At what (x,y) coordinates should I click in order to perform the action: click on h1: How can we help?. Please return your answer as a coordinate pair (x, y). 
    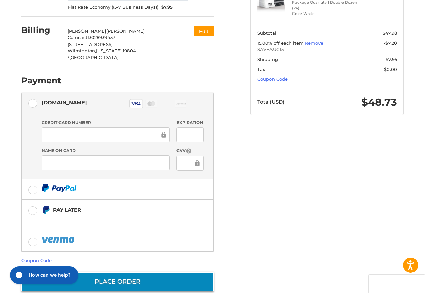
    Looking at the image, I should click on (43, 11).